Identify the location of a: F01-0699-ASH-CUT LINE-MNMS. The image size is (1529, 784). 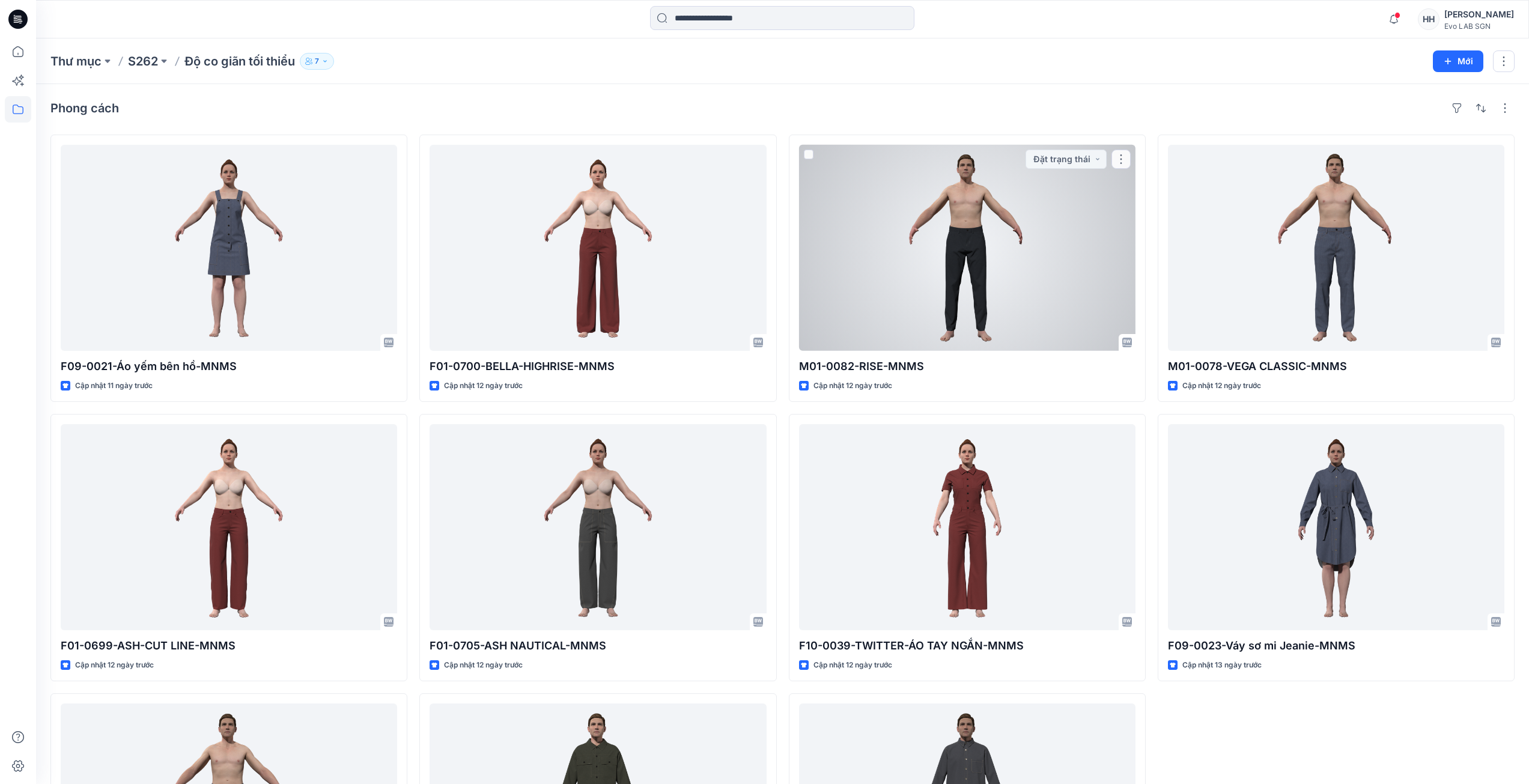
(229, 527).